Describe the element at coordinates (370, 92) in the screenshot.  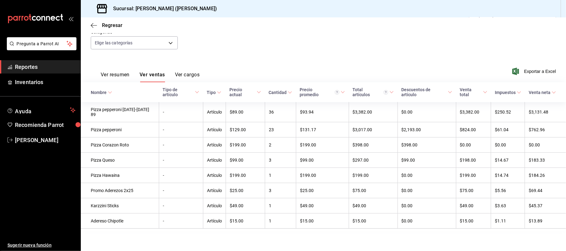
I see `div: Total artículos` at that location.